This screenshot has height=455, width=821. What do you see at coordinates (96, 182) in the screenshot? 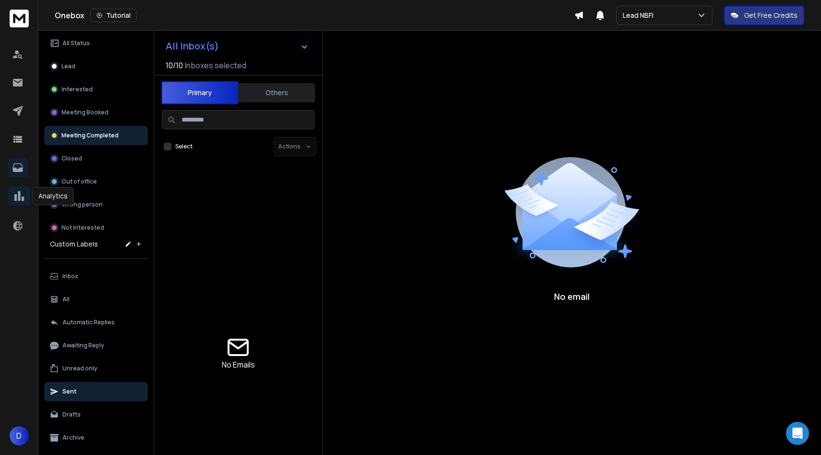
I see `button: Out of office` at bounding box center [96, 182].